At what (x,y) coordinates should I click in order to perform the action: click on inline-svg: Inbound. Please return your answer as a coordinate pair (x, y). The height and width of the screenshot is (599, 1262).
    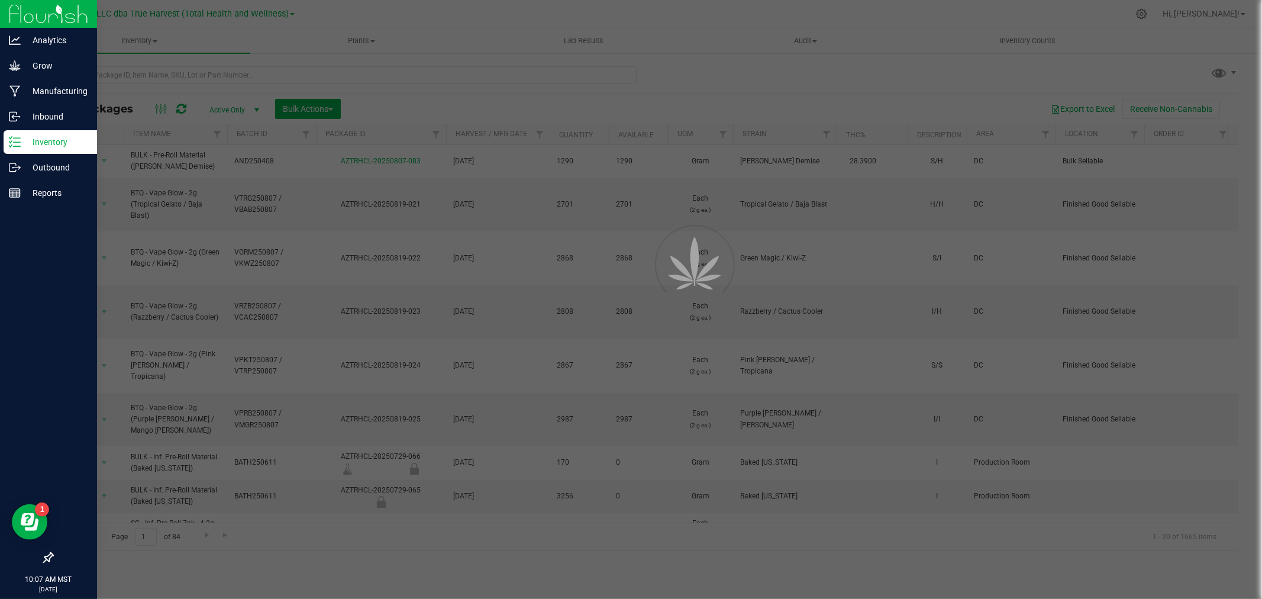
    Looking at the image, I should click on (15, 117).